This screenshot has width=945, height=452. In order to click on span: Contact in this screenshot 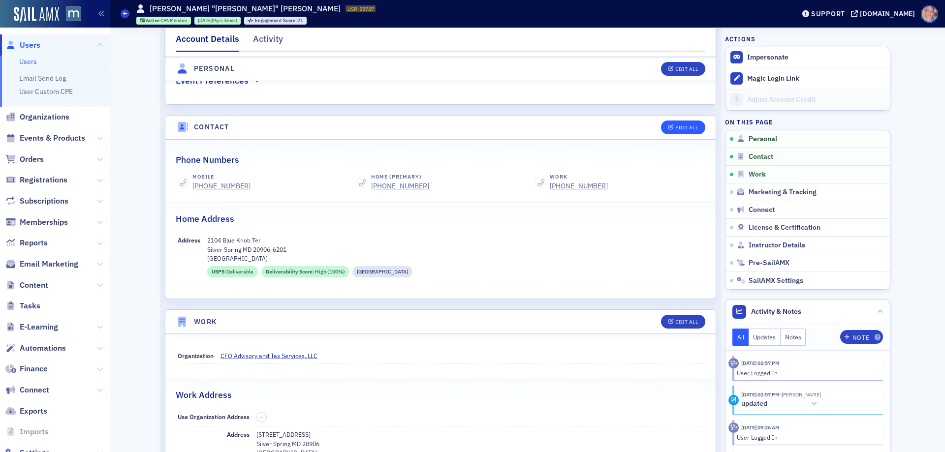, I will do `click(761, 157)`.